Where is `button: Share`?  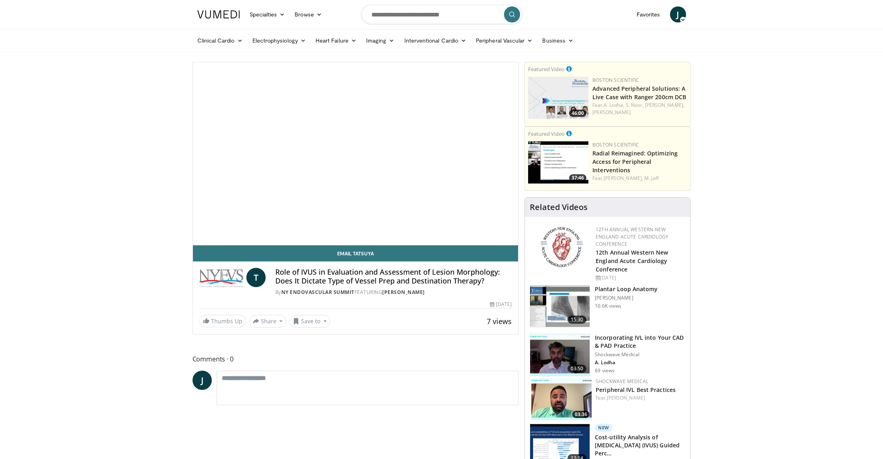 button: Share is located at coordinates (268, 321).